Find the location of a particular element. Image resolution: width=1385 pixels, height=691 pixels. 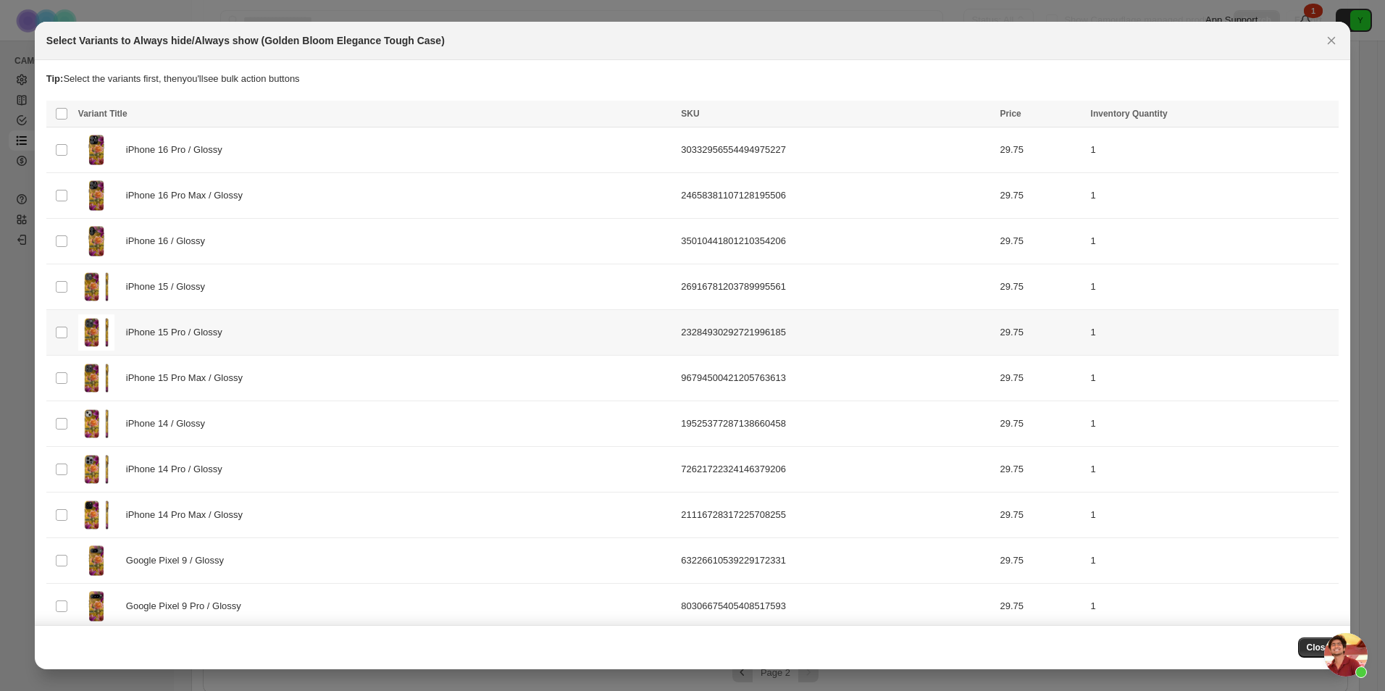

td: 72621722324146379206 is located at coordinates (836, 469).